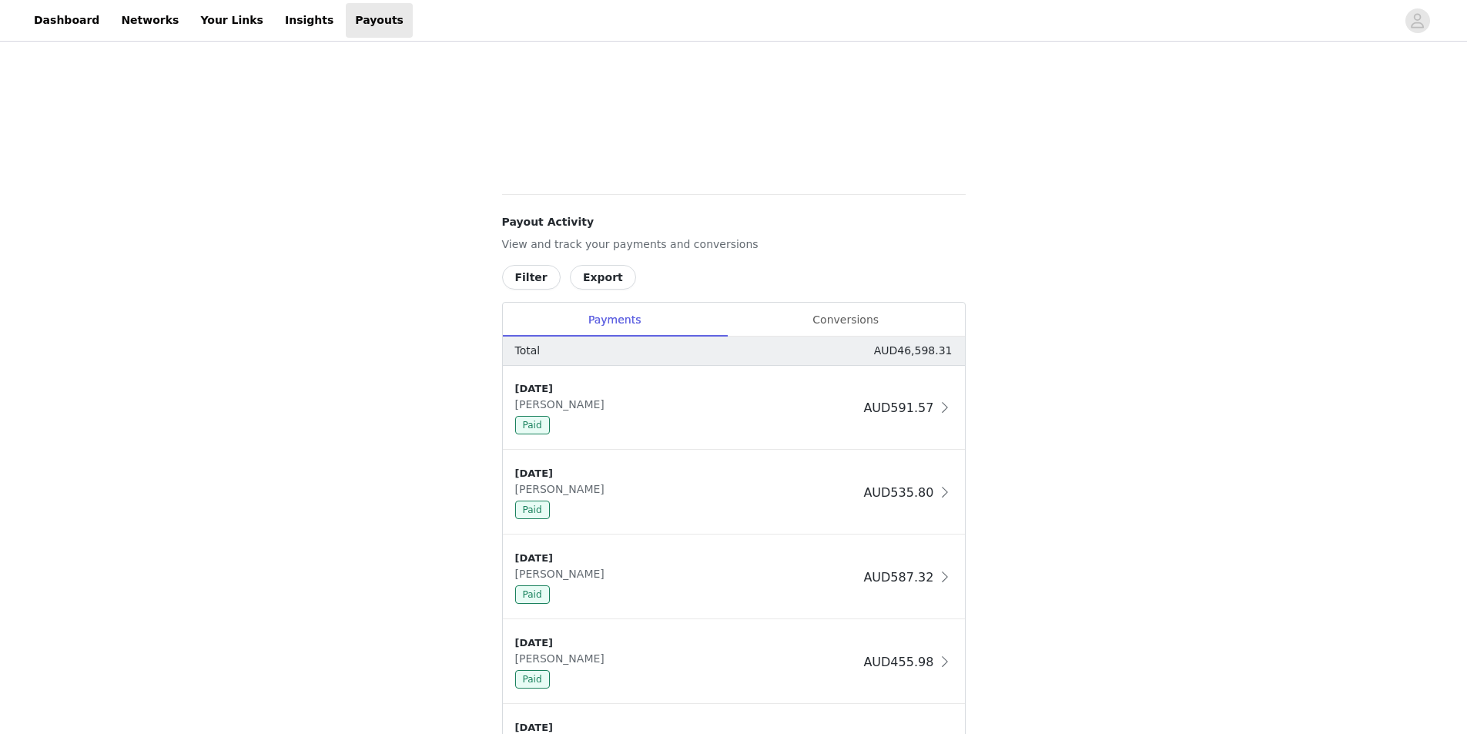 This screenshot has width=1467, height=734. I want to click on p: Total, so click(528, 350).